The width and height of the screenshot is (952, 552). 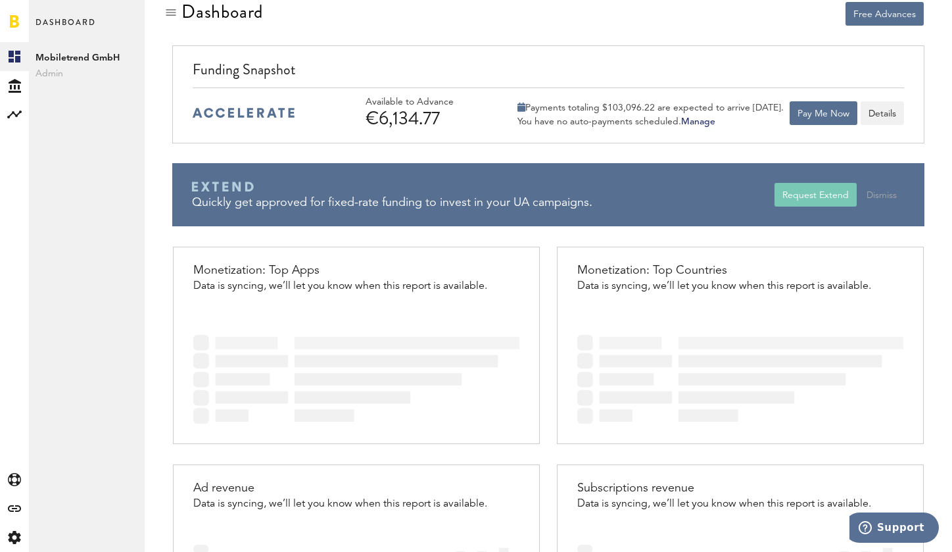 What do you see at coordinates (87, 74) in the screenshot?
I see `span: Admin` at bounding box center [87, 74].